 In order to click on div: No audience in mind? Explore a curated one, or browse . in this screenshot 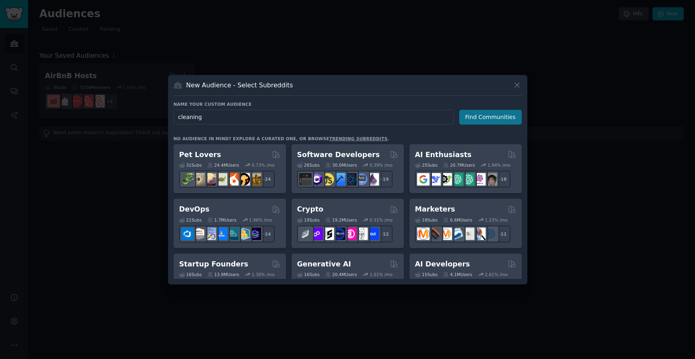, I will do `click(281, 139)`.